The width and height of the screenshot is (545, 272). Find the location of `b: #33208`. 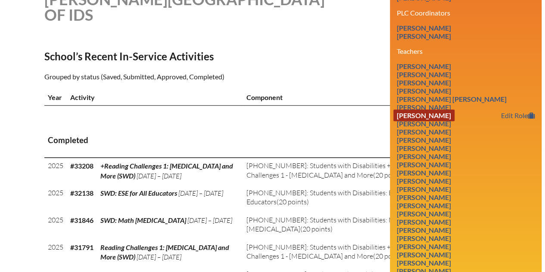

b: #33208 is located at coordinates (82, 165).